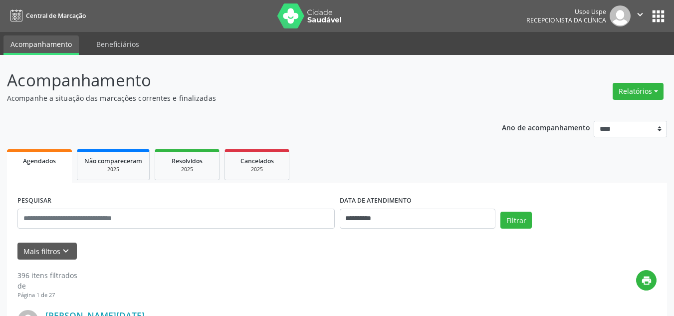 This screenshot has height=316, width=674. I want to click on span: Recepcionista da clínica, so click(566, 20).